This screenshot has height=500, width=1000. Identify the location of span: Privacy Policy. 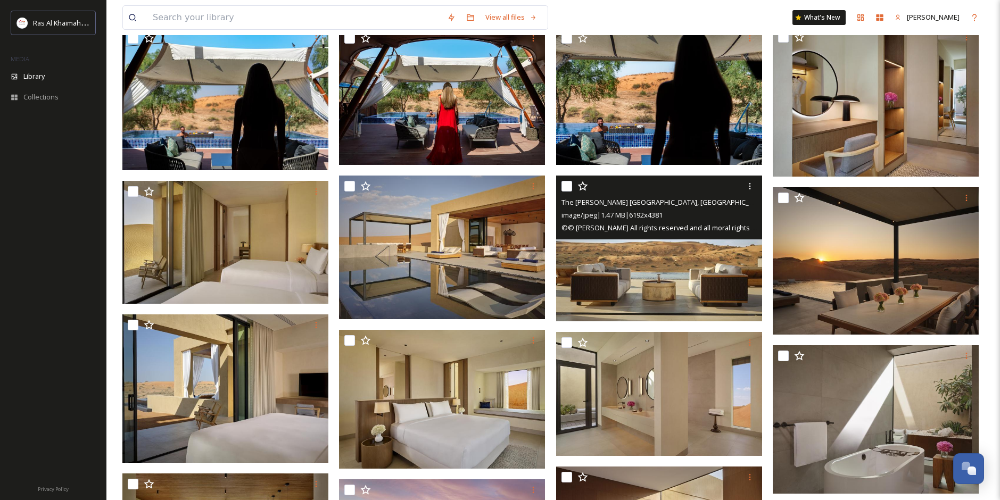
(53, 489).